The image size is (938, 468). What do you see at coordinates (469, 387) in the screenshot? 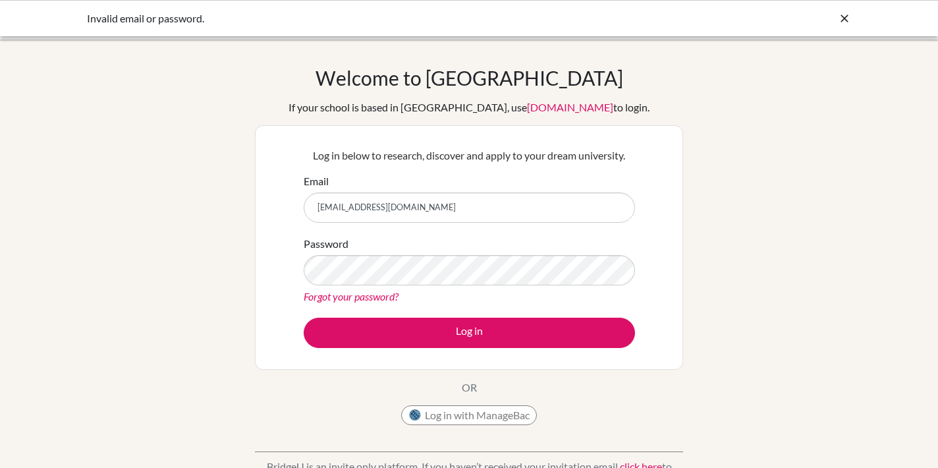
I see `p: OR` at bounding box center [469, 387].